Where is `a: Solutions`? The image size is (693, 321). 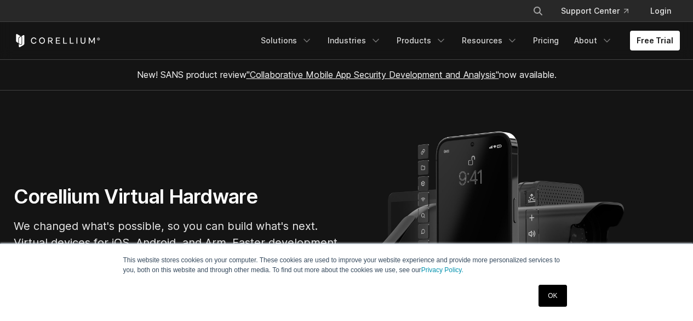
a: Solutions is located at coordinates (287, 41).